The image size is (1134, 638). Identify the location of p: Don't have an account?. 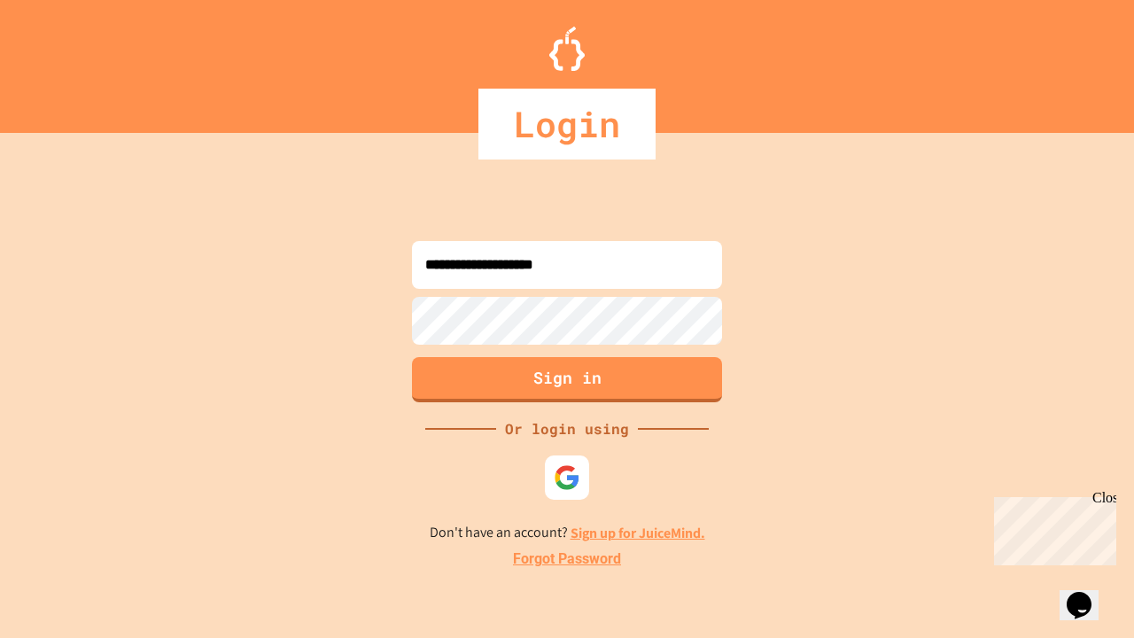
(567, 533).